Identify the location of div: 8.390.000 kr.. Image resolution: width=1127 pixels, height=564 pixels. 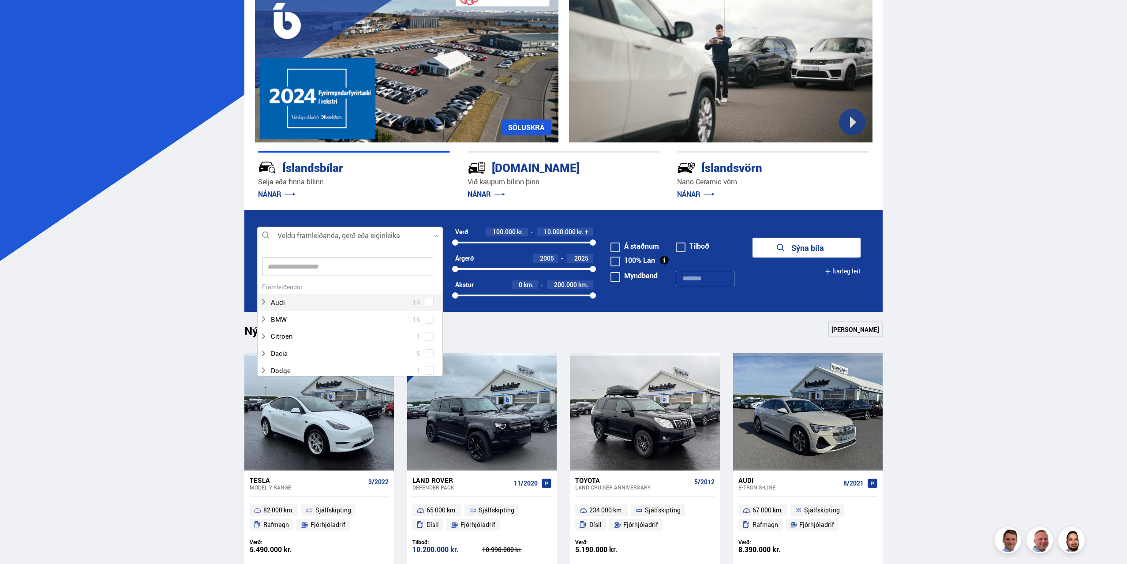
(773, 550).